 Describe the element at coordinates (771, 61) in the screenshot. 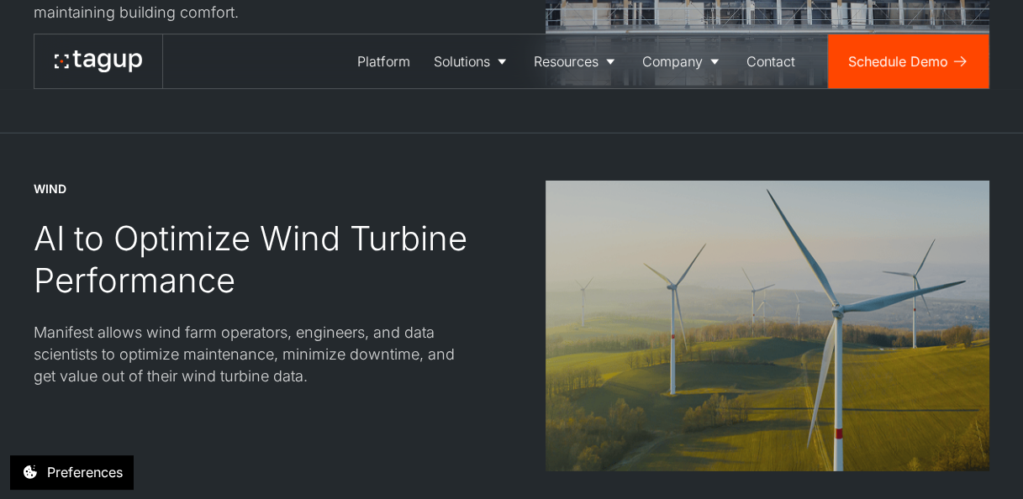

I see `a: Contact` at that location.